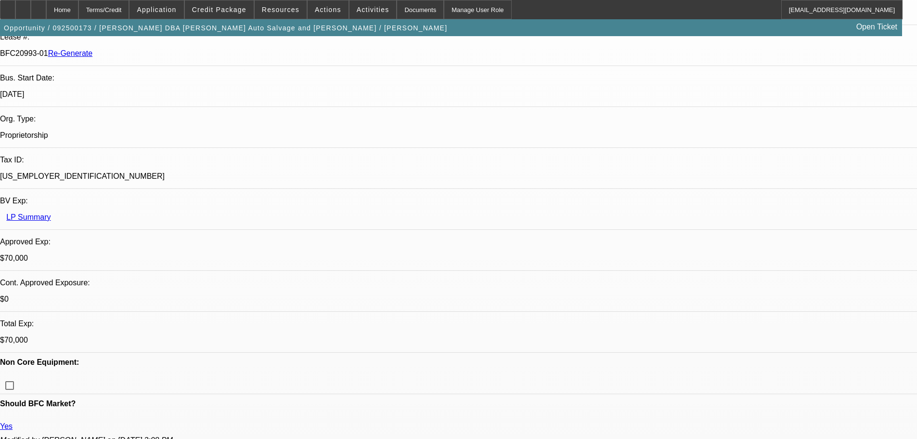  Describe the element at coordinates (219, 10) in the screenshot. I see `span: Credit Package` at that location.